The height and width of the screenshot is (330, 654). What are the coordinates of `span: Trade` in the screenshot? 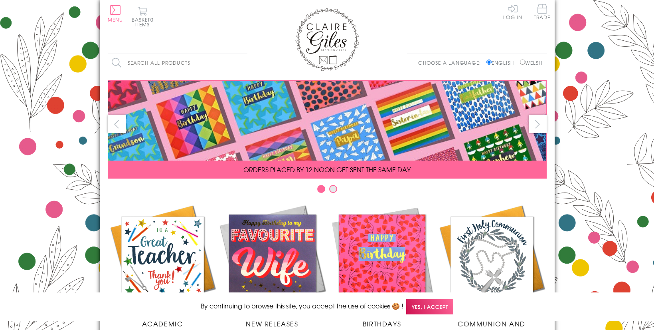 It's located at (543, 12).